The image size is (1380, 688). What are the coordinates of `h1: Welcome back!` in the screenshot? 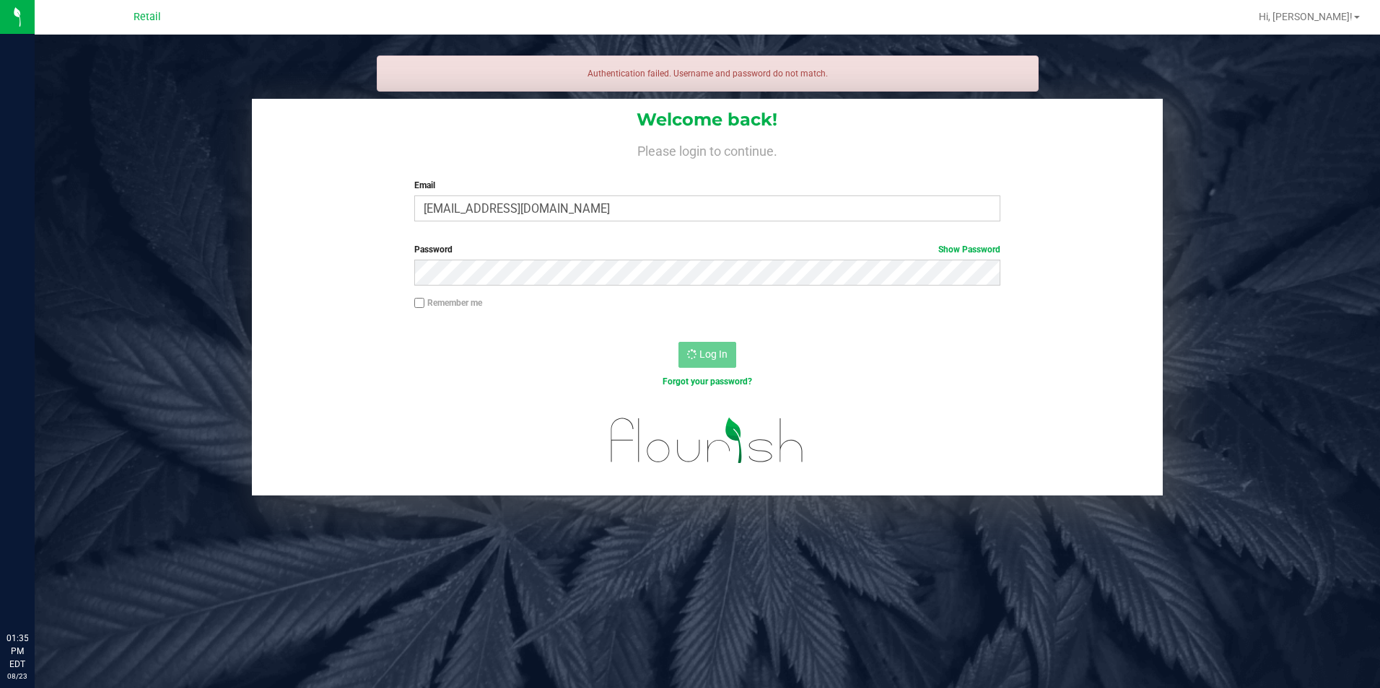 It's located at (707, 120).